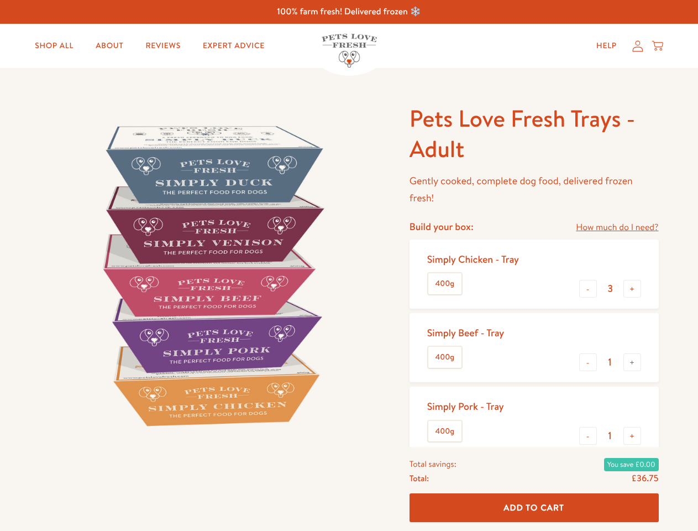 This screenshot has width=698, height=531. What do you see at coordinates (234, 46) in the screenshot?
I see `a: Expert Advice` at bounding box center [234, 46].